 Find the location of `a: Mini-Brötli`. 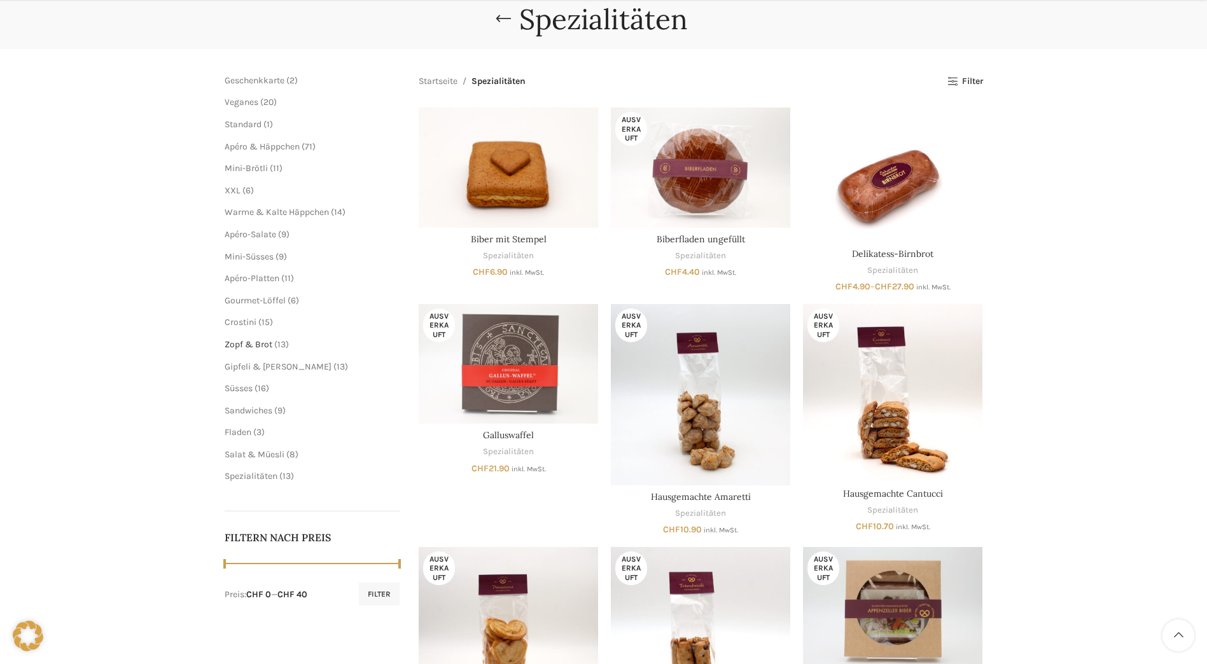

a: Mini-Brötli is located at coordinates (246, 168).